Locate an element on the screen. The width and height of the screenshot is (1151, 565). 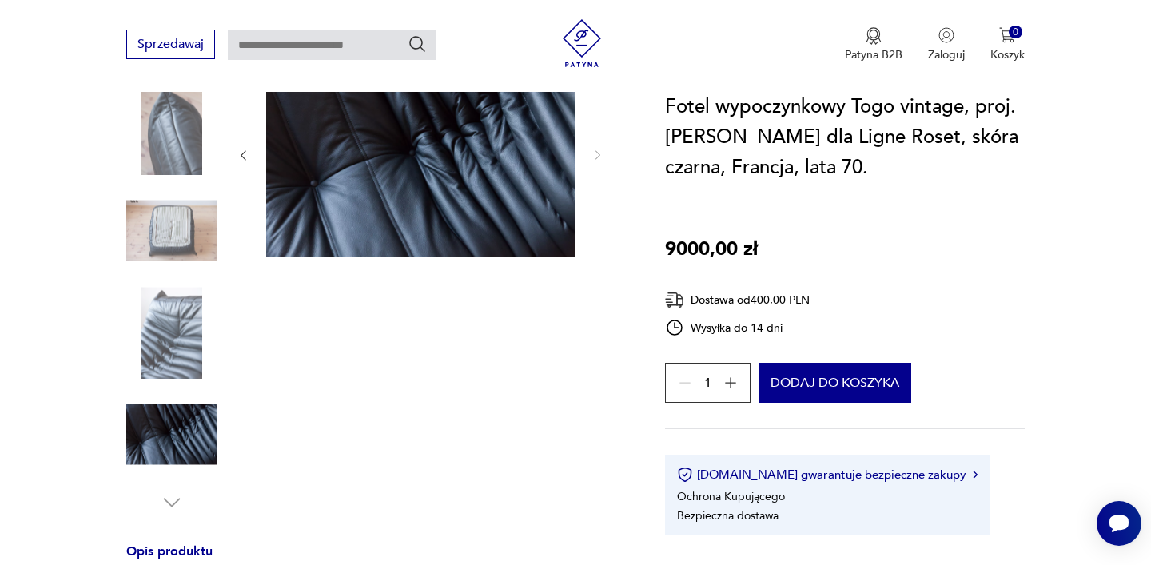
button: Dodaj do koszyka is located at coordinates (835, 383).